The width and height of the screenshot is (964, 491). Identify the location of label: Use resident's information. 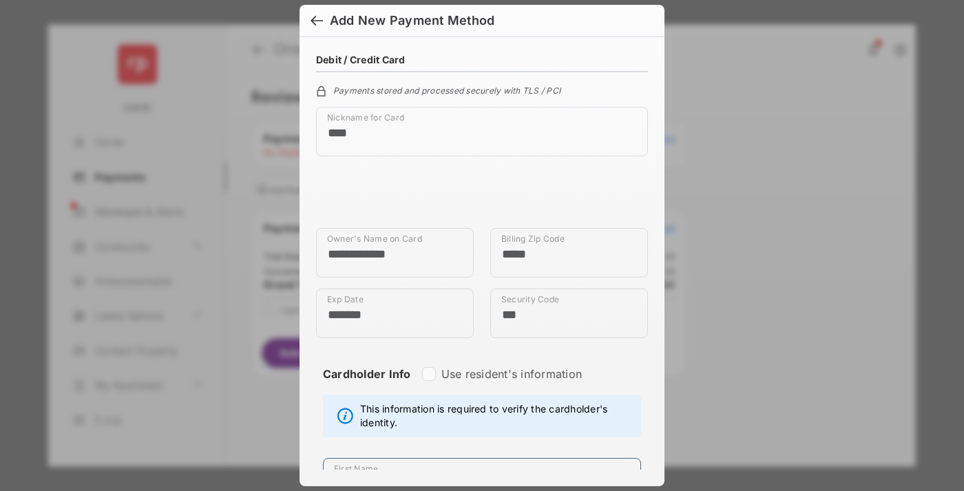
(512, 374).